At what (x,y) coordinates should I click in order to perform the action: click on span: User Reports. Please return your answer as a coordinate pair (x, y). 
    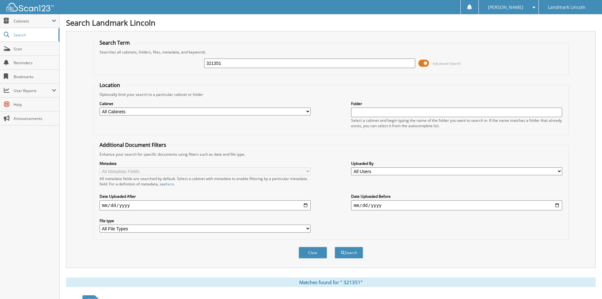
    Looking at the image, I should click on (33, 90).